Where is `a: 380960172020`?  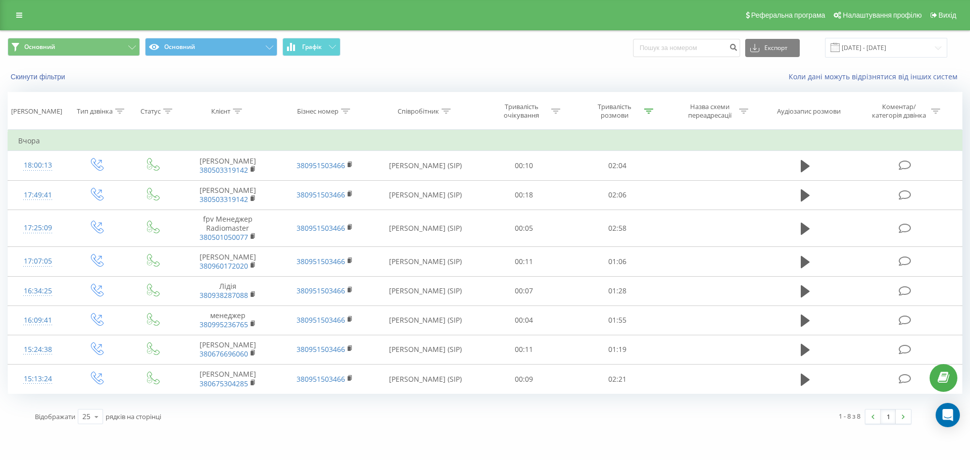 a: 380960172020 is located at coordinates (224, 266).